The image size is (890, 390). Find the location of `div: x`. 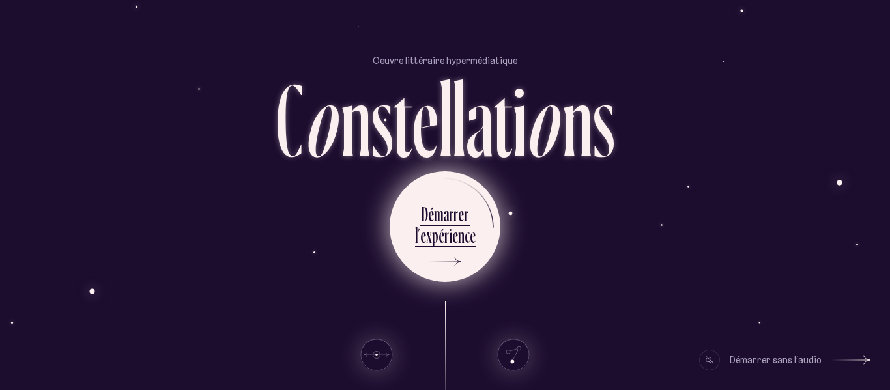

div: x is located at coordinates (429, 235).